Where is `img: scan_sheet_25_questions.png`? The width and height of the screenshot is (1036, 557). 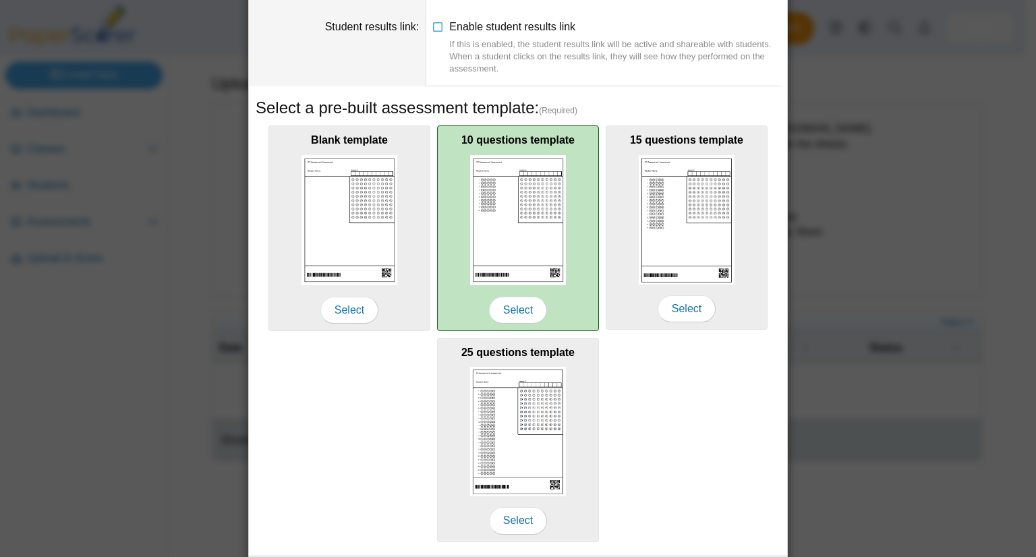
img: scan_sheet_25_questions.png is located at coordinates (518, 432).